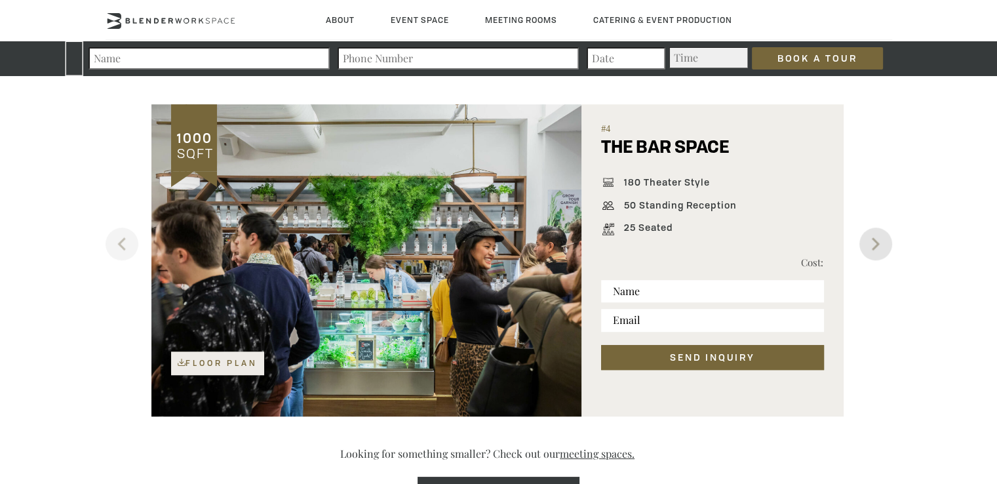 The height and width of the screenshot is (484, 997). What do you see at coordinates (194, 153) in the screenshot?
I see `span: SQFT` at bounding box center [194, 153].